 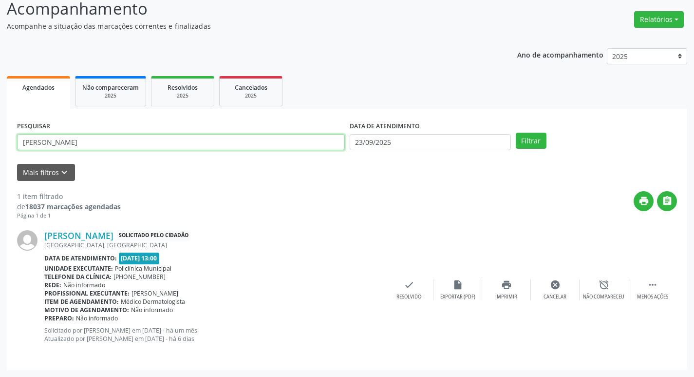 I want to click on div: Imprimir, so click(x=506, y=297).